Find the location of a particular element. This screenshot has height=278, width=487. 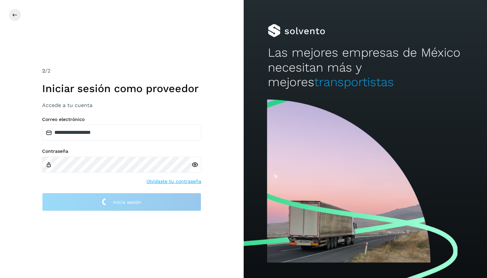

h3: Accede a tu cuenta is located at coordinates (122, 105).